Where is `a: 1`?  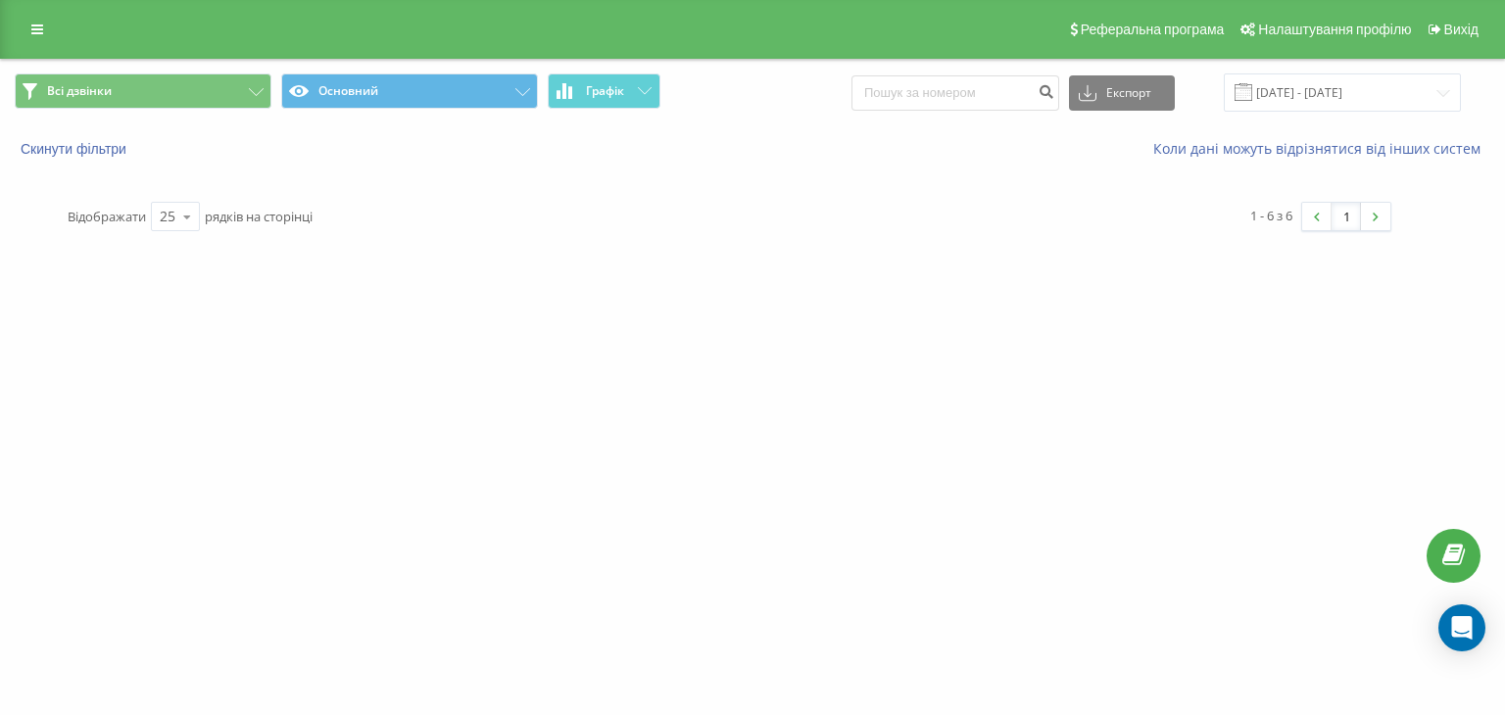 a: 1 is located at coordinates (1346, 217).